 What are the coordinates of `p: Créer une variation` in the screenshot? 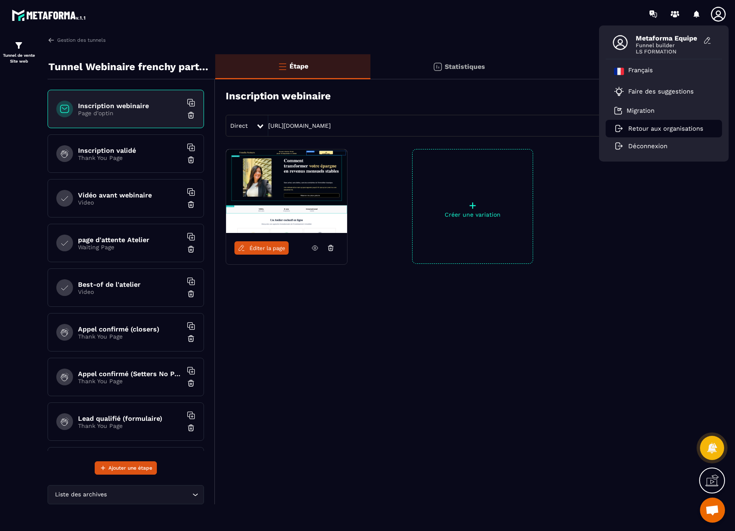 It's located at (473, 215).